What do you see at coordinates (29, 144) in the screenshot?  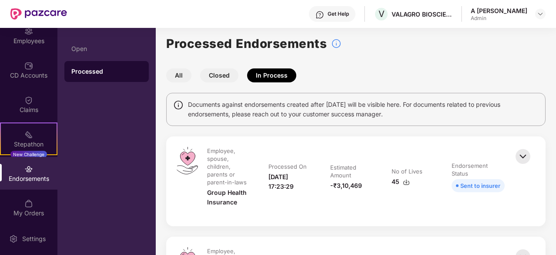 I see `div: Stepathon` at bounding box center [29, 144].